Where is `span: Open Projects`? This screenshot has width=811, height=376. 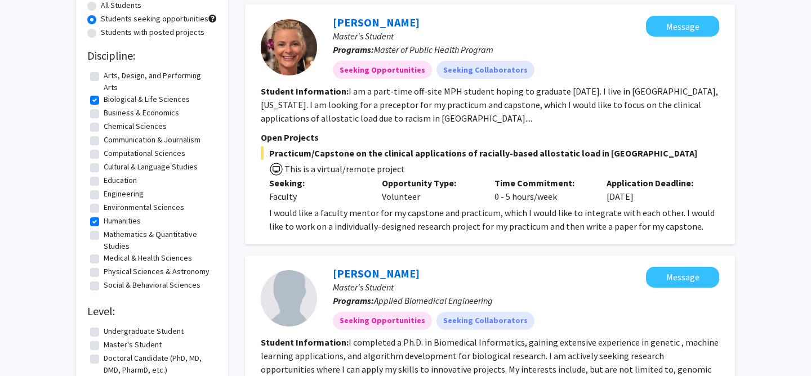
span: Open Projects is located at coordinates (290, 137).